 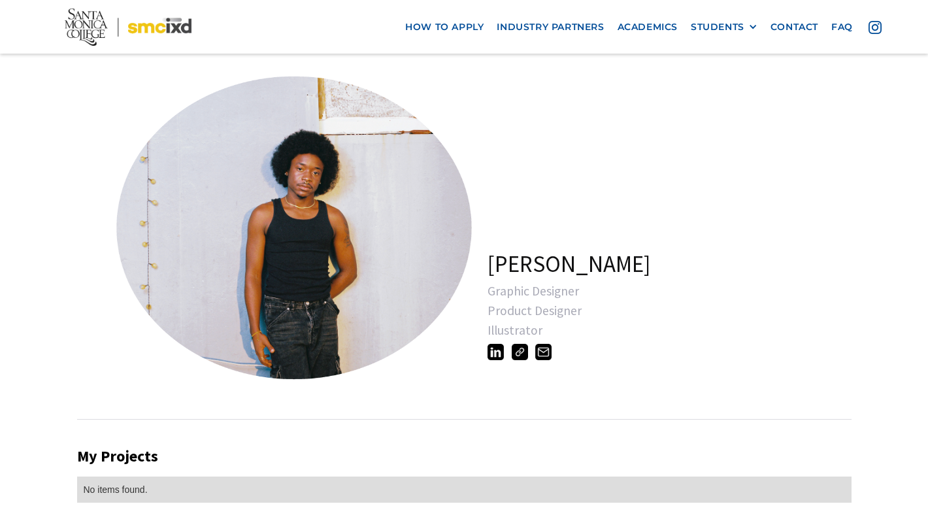 I want to click on a: Academics, so click(x=648, y=27).